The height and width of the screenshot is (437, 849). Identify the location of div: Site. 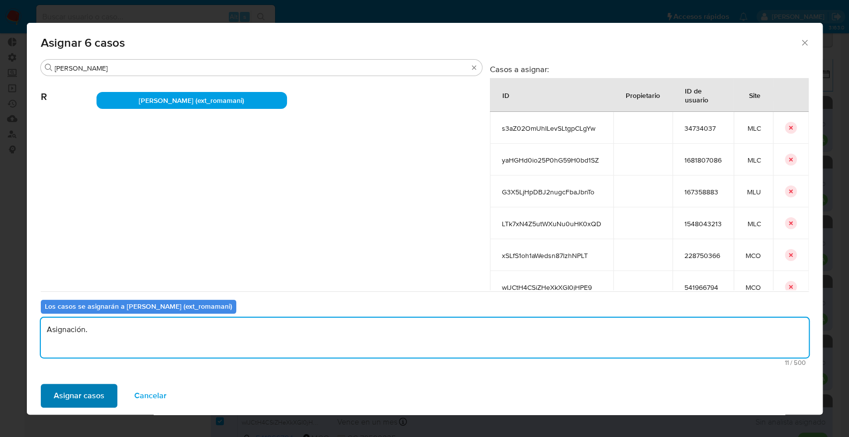
(754, 95).